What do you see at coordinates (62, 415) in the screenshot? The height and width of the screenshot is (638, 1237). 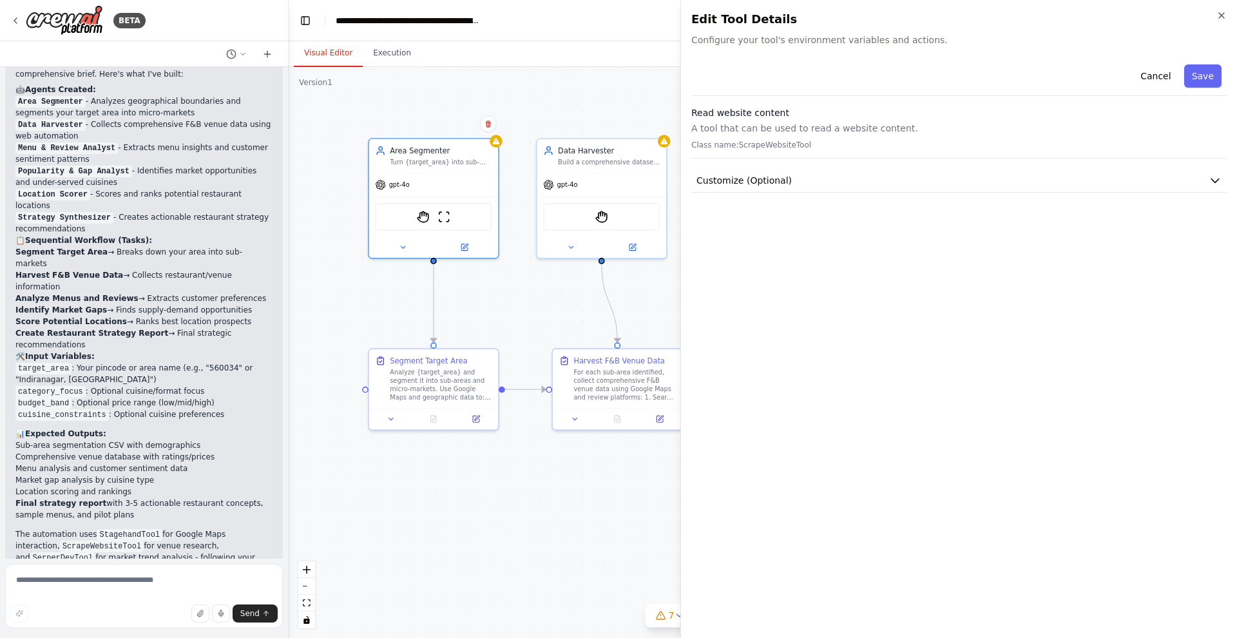 I see `code: cuisine_constraints` at bounding box center [62, 415].